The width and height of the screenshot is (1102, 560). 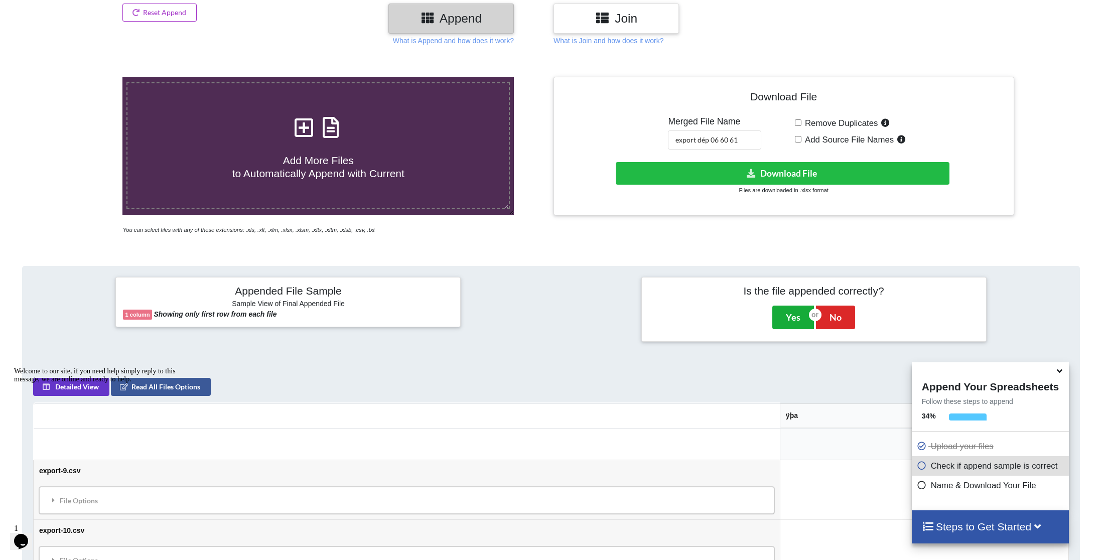 I want to click on span: Add More Files to Automatically Append with Current, so click(x=318, y=167).